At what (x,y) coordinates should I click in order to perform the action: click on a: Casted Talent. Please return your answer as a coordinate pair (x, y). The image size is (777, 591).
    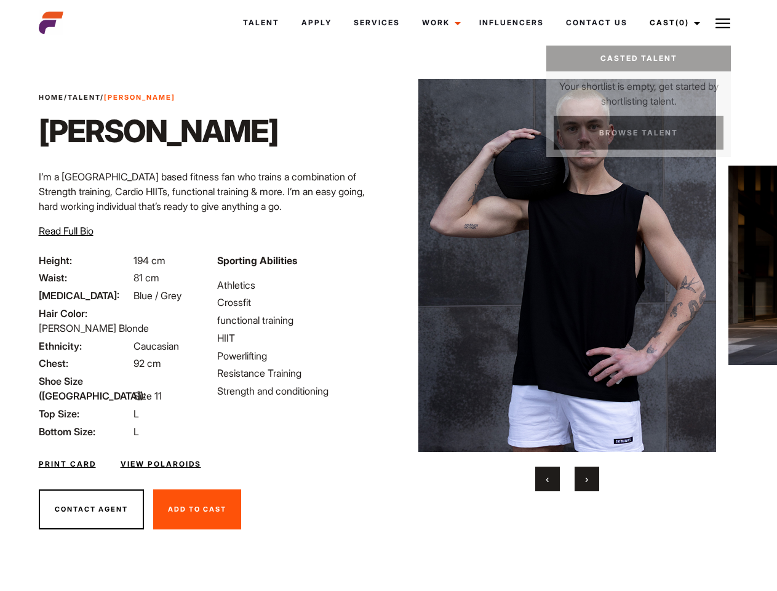
    Looking at the image, I should click on (639, 58).